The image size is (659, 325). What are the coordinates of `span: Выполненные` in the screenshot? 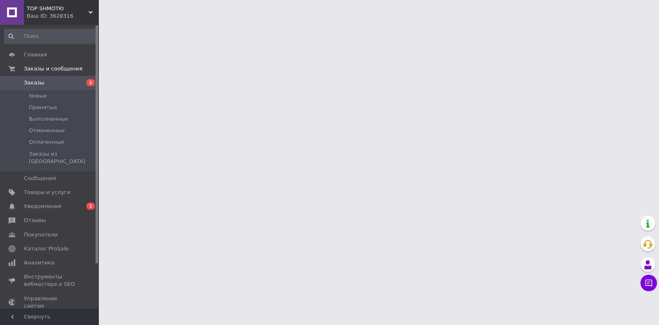 It's located at (49, 119).